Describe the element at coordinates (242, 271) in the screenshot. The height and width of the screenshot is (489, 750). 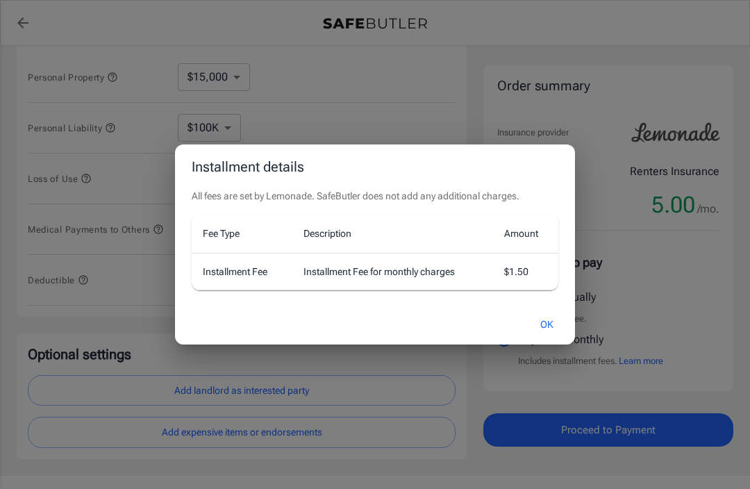
I see `td: Installment Fee` at that location.